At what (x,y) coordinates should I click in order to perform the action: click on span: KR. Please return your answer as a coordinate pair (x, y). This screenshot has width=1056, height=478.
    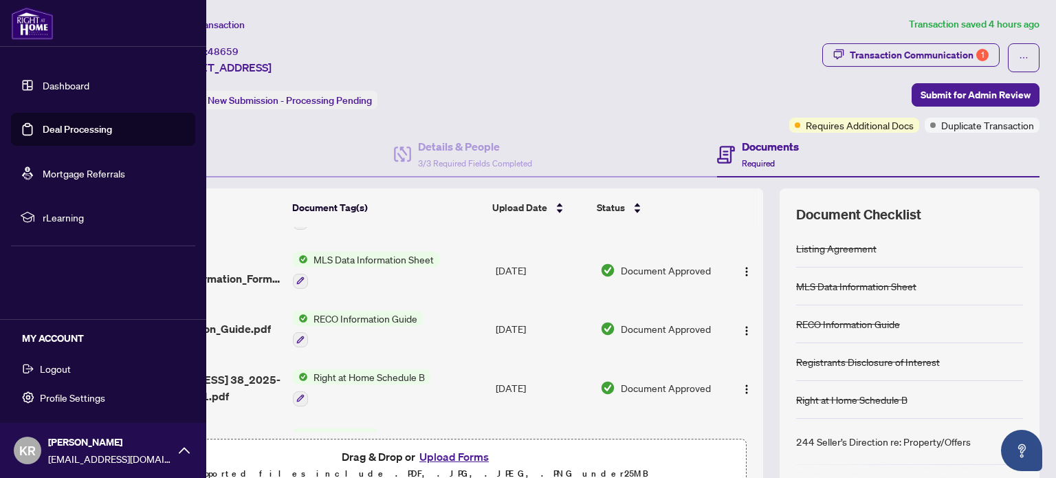
    Looking at the image, I should click on (28, 450).